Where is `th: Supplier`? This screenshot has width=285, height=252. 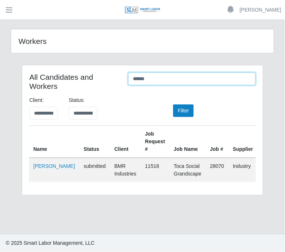
th: Supplier is located at coordinates (243, 141).